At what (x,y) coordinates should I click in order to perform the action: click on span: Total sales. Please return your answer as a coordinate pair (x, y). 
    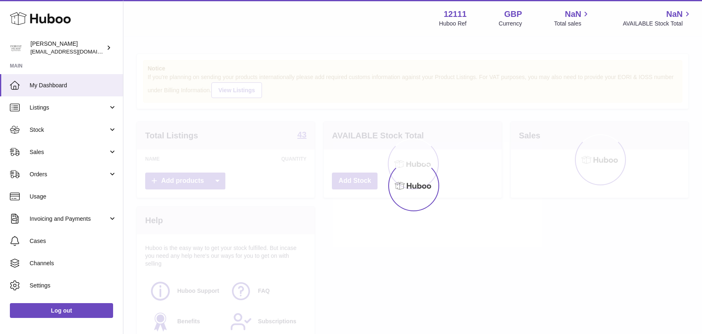
    Looking at the image, I should click on (572, 23).